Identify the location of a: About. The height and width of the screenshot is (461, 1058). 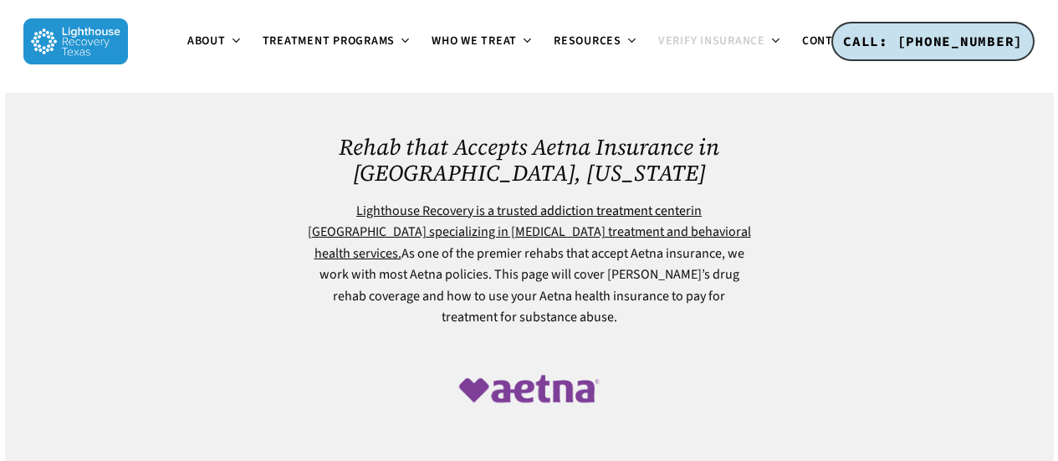
(215, 42).